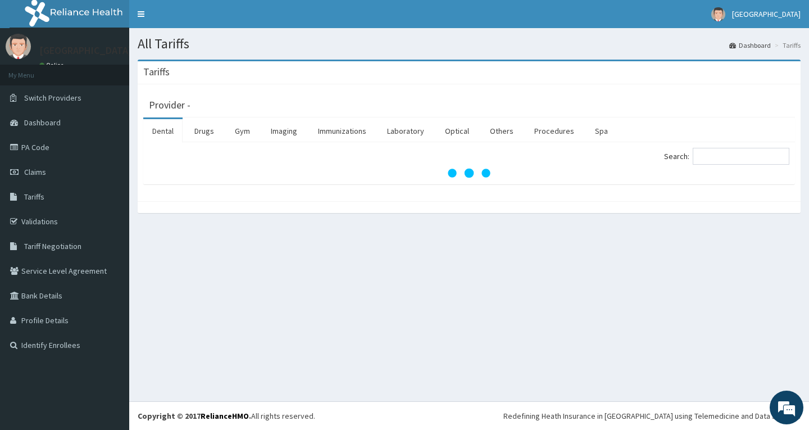 This screenshot has width=809, height=430. Describe the element at coordinates (502, 131) in the screenshot. I see `a: Others` at that location.